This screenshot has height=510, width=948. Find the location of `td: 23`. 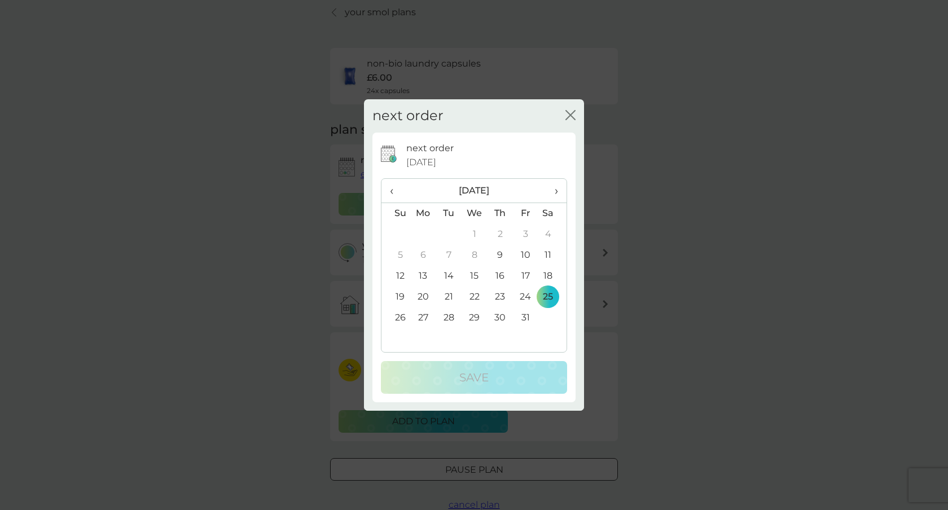

td: 23 is located at coordinates (500, 297).